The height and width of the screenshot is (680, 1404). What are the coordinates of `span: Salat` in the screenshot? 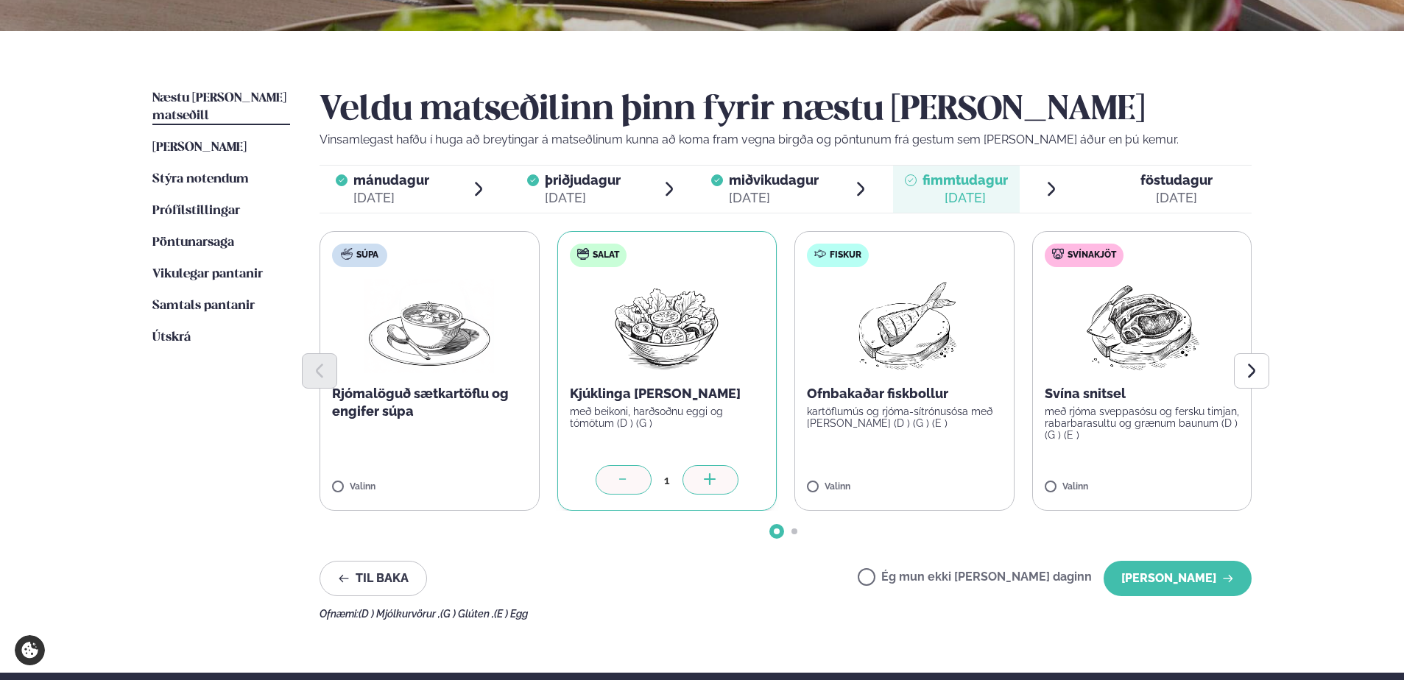 It's located at (606, 255).